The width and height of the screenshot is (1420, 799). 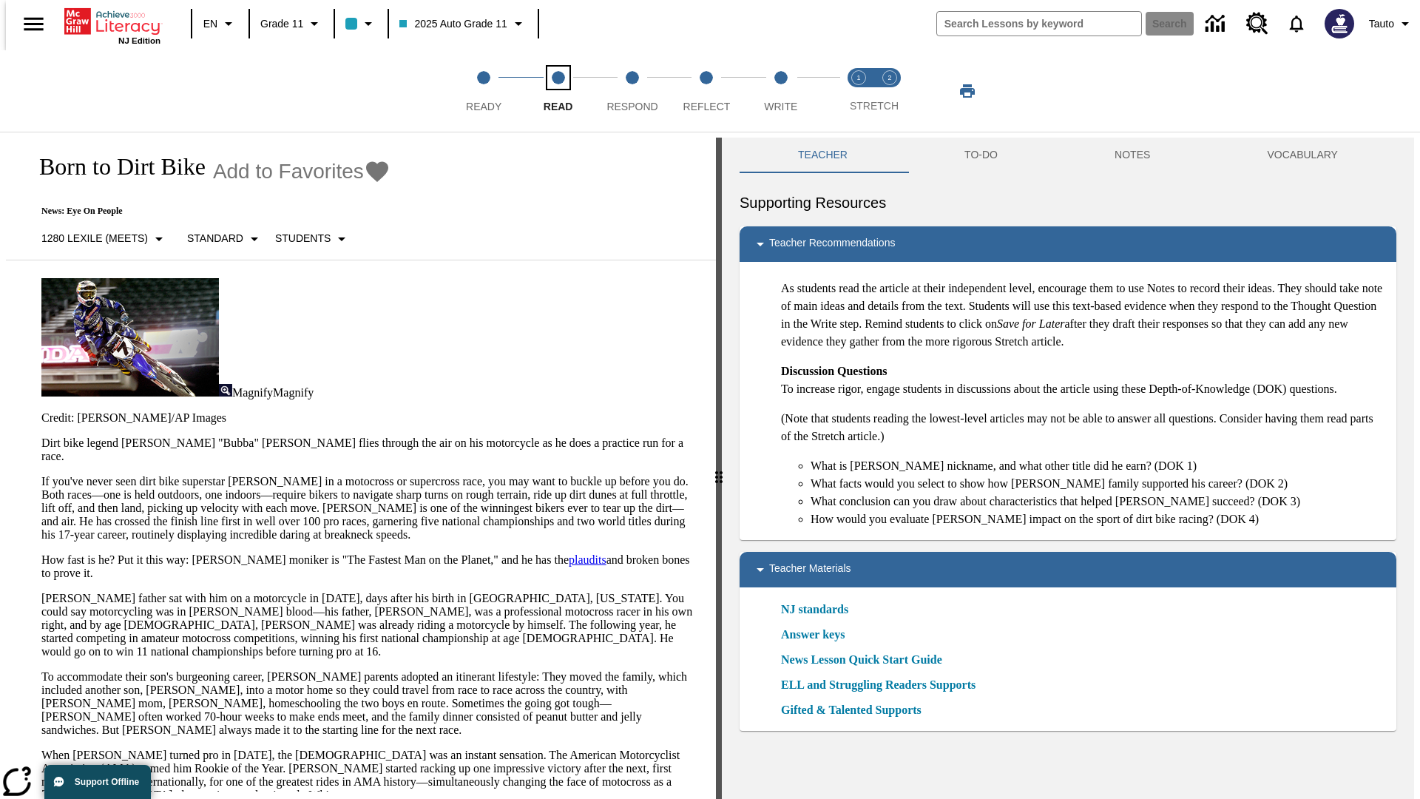 What do you see at coordinates (1217, 24) in the screenshot?
I see `a: Data Center` at bounding box center [1217, 24].